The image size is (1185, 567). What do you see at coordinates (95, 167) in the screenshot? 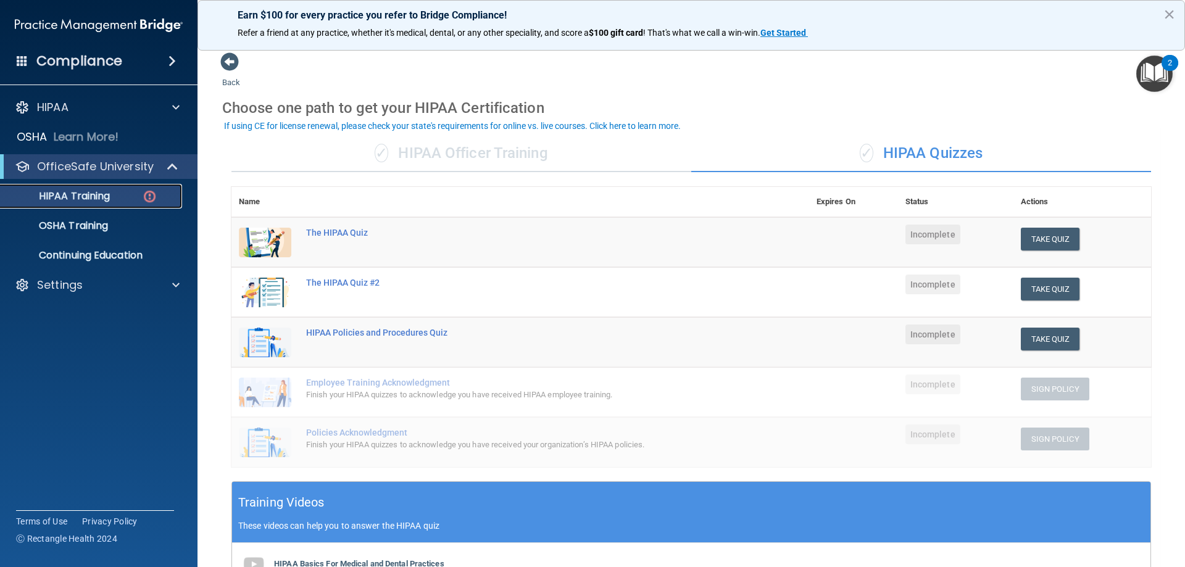
I see `p: OfficeSafe University` at bounding box center [95, 167].